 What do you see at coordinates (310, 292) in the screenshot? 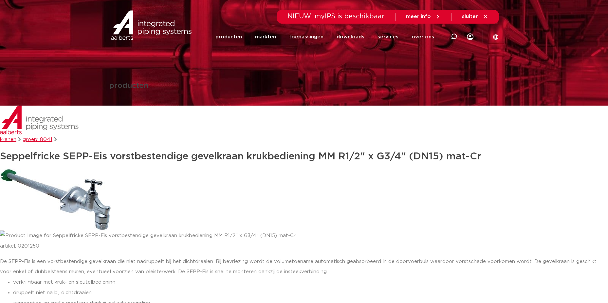
I see `li: druppelt niet na bij dichtdraaien` at bounding box center [310, 292].